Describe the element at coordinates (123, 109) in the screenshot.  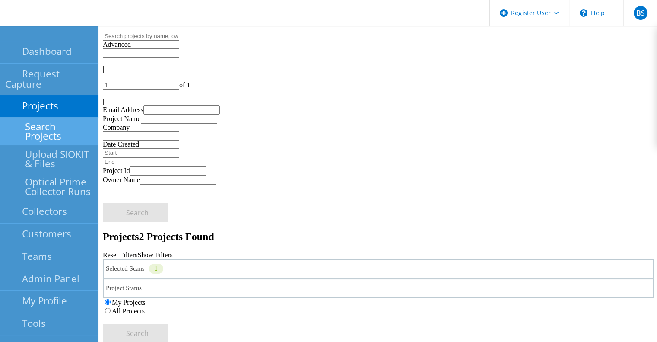
I see `label: Email Address` at that location.